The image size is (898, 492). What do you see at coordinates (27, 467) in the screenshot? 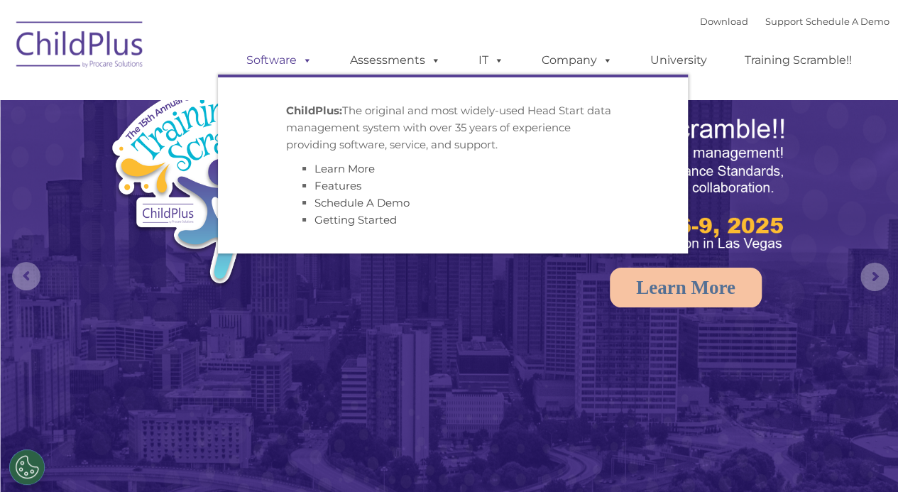
I see `button: Cookies Settings` at bounding box center [27, 467].